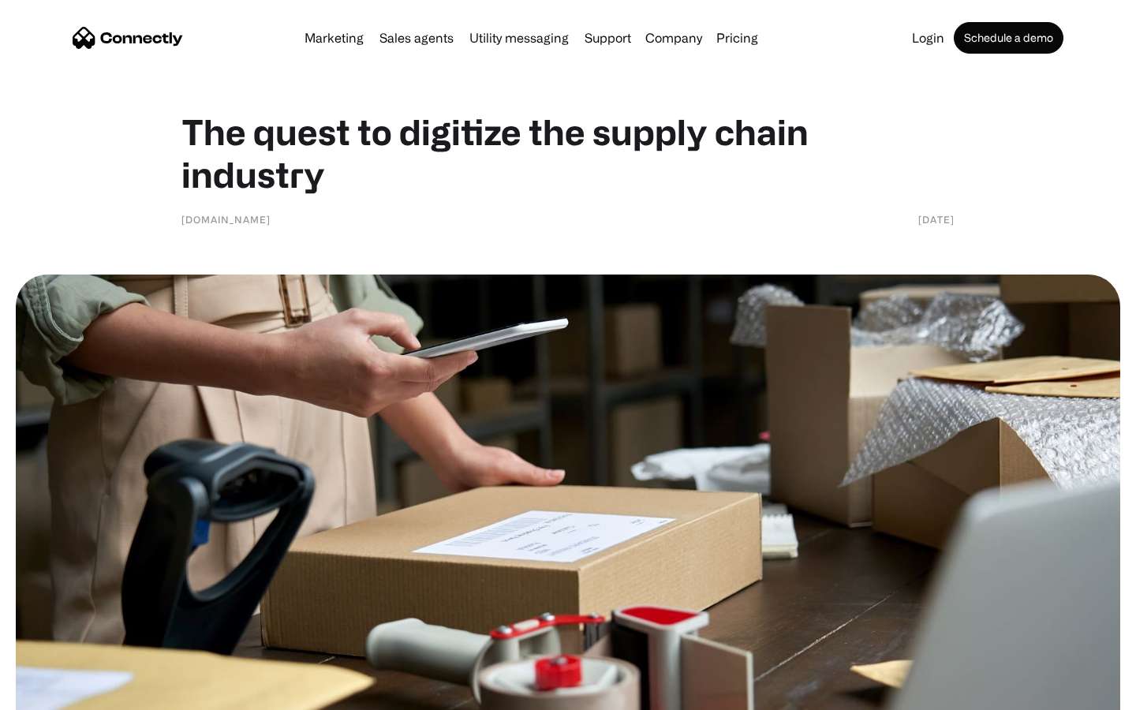 Image resolution: width=1136 pixels, height=710 pixels. Describe the element at coordinates (417, 38) in the screenshot. I see `a: Sales agents` at that location.